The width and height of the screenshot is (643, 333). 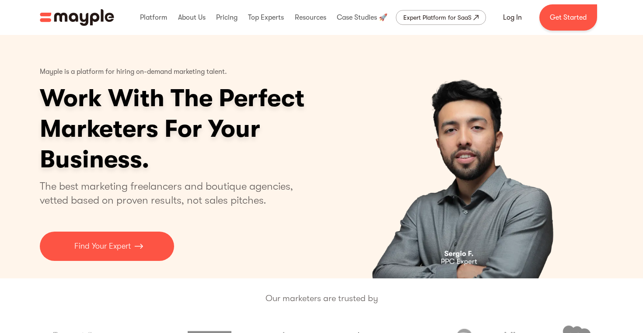 I want to click on a: Log In, so click(x=512, y=17).